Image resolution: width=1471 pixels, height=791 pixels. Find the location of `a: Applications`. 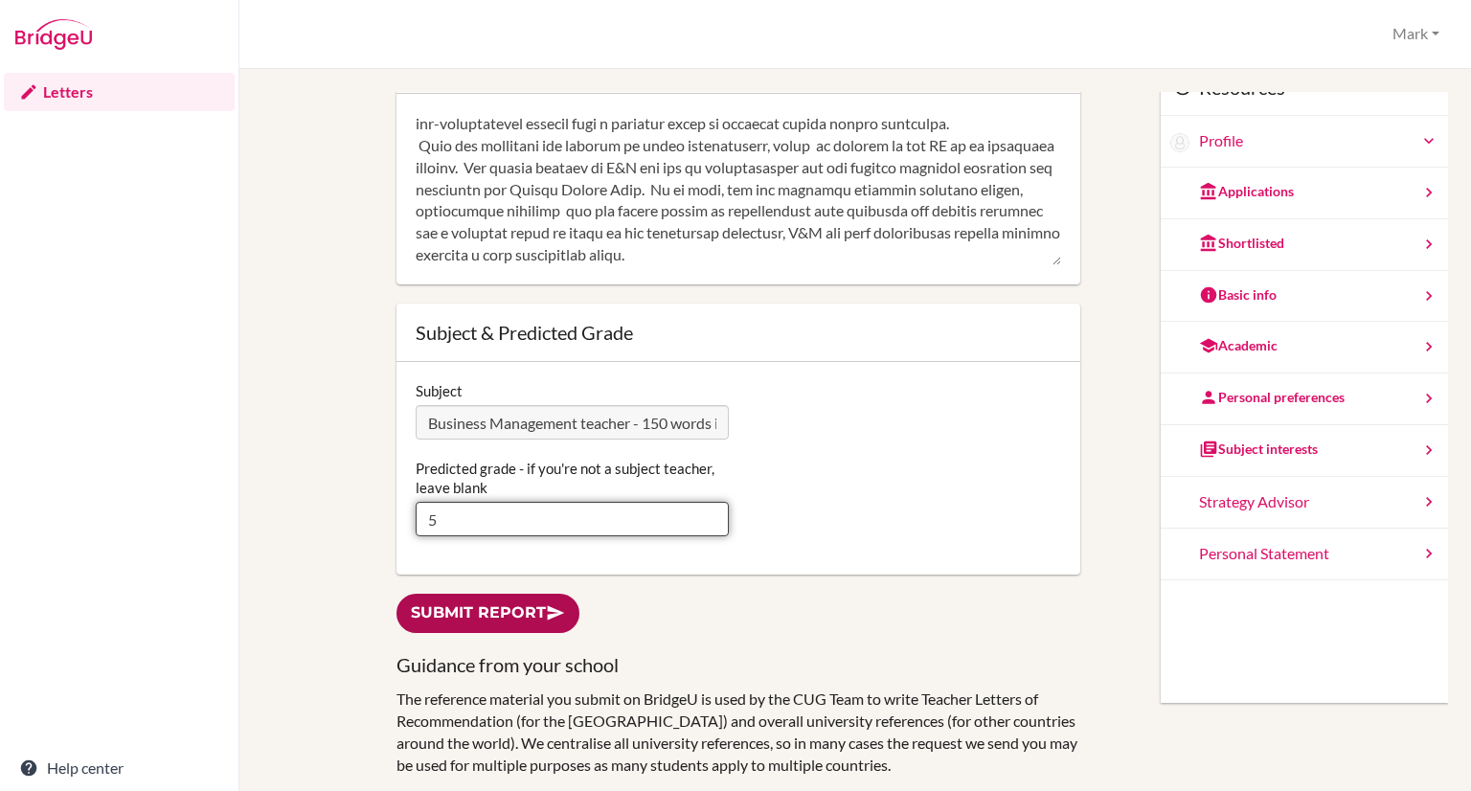

a: Applications is located at coordinates (1304, 193).